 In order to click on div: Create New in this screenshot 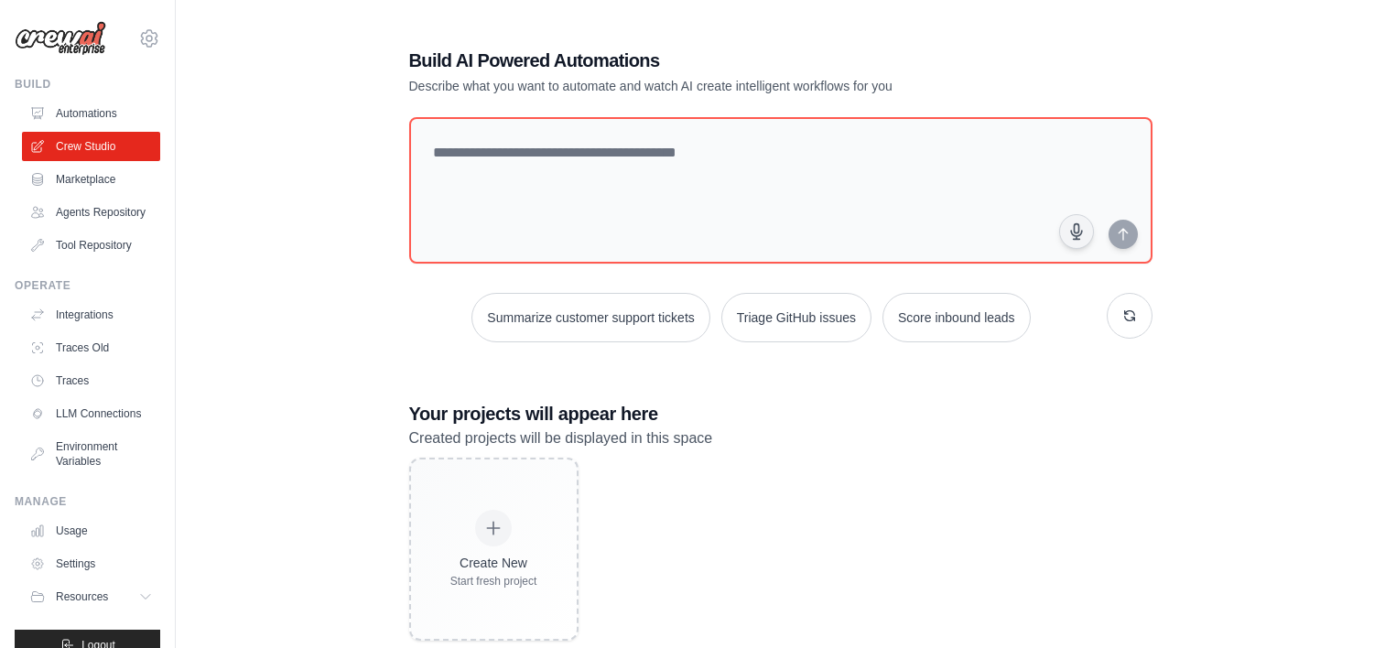, I will do `click(493, 563)`.